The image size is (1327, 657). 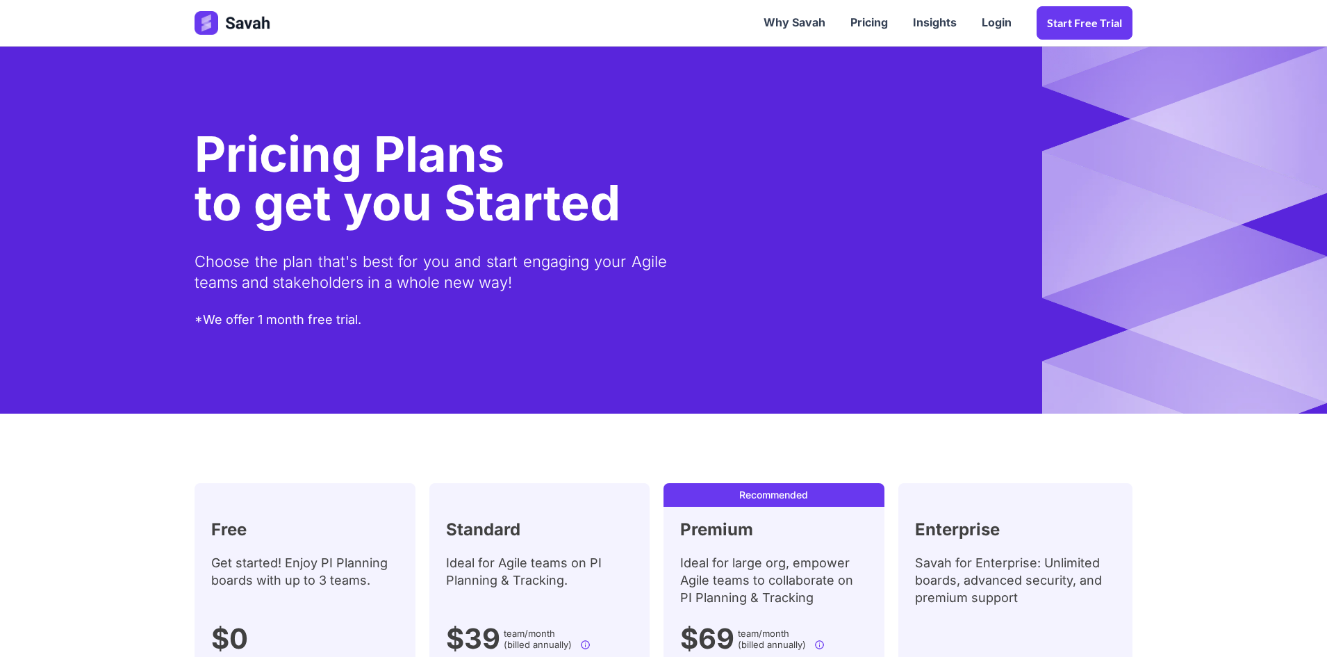 What do you see at coordinates (774, 585) in the screenshot?
I see `div: Ideal for large org, empower Agile teams to collaborate on PI Planning & Tracking` at bounding box center [774, 585].